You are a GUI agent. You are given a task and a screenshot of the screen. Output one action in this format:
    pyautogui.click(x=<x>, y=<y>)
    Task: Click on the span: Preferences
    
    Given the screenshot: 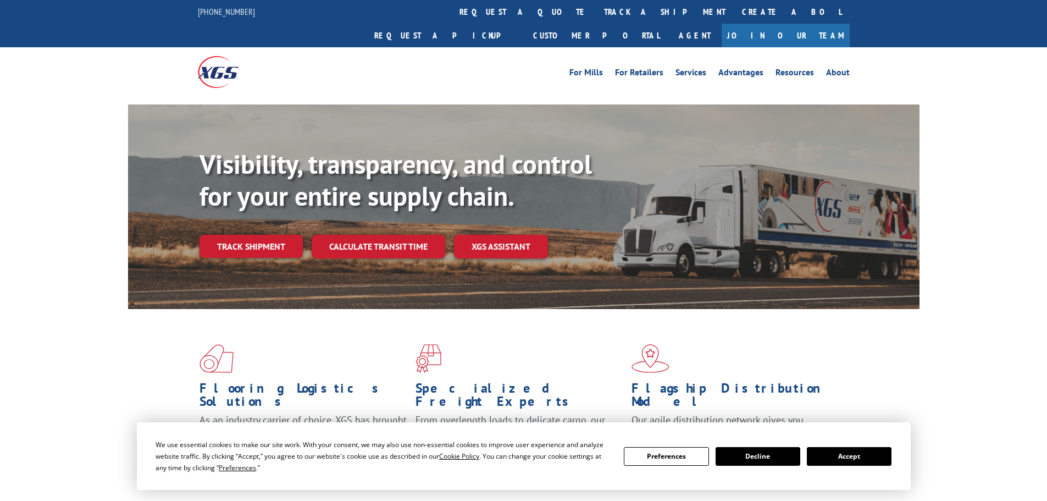 What is the action you would take?
    pyautogui.click(x=238, y=467)
    